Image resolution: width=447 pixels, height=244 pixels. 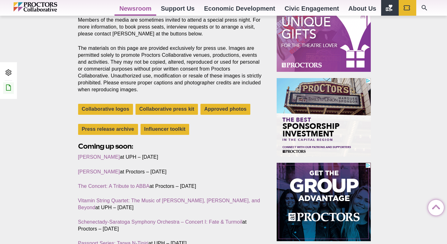 I want to click on a: Influencer toolkit, so click(x=165, y=129).